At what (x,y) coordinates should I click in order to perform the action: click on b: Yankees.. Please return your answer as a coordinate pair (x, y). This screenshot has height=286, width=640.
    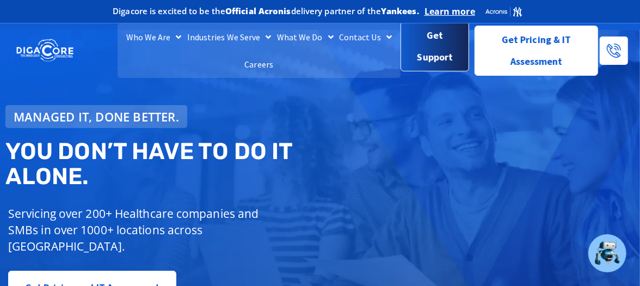
    Looking at the image, I should click on (400, 11).